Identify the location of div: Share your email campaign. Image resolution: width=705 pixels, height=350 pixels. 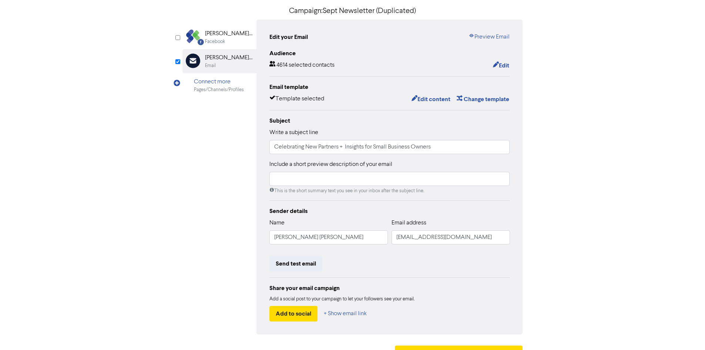
(390, 288).